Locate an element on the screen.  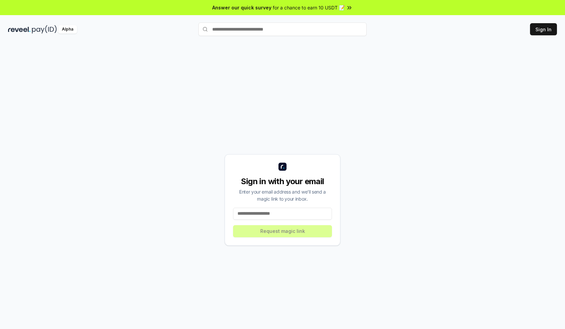
div: Enter your email address and we’ll send a magic link to your inbox. is located at coordinates (283, 195).